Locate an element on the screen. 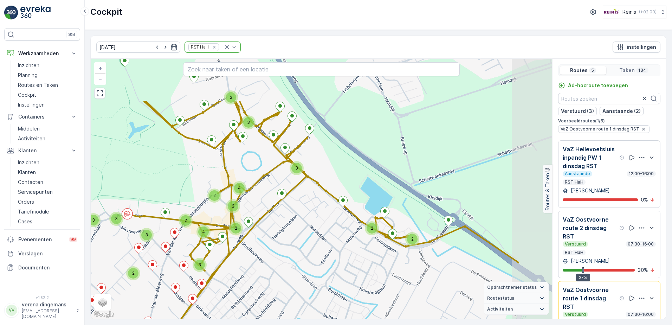  p: 30 % is located at coordinates (643, 270).